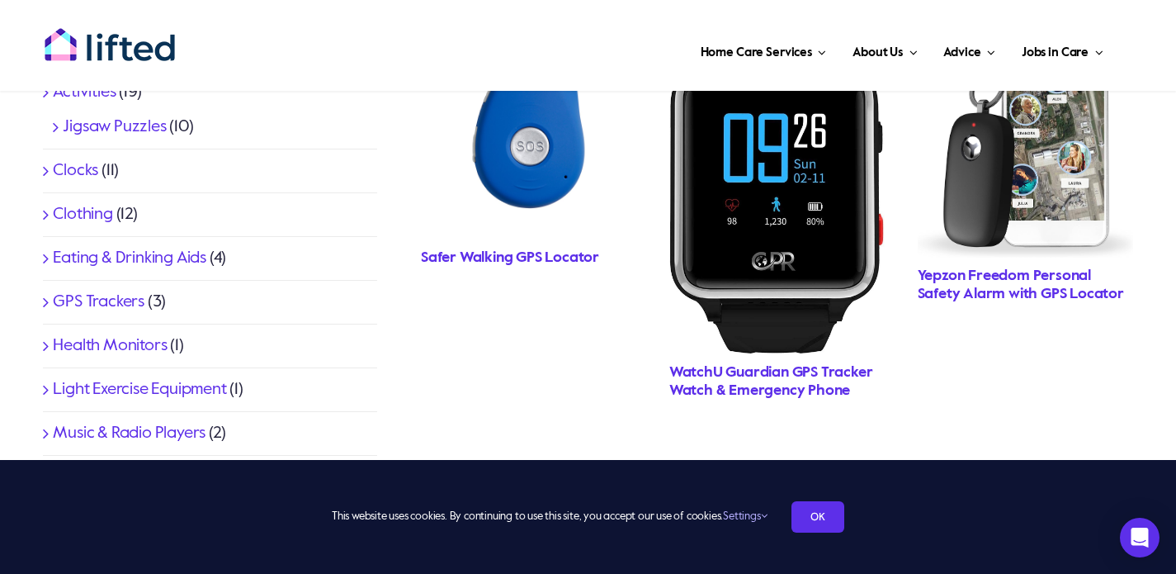 This screenshot has width=1176, height=574. I want to click on a: Safer Walking GPS Locator, so click(510, 257).